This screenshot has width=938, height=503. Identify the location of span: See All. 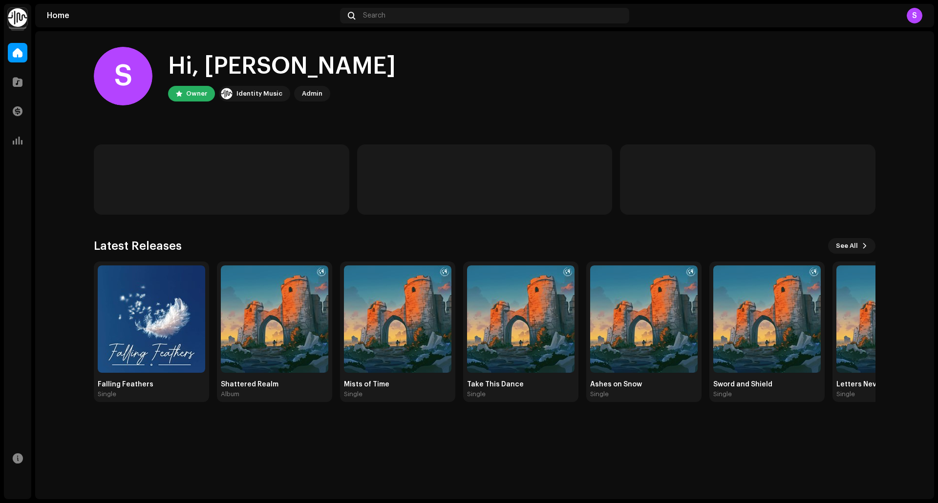
(846, 246).